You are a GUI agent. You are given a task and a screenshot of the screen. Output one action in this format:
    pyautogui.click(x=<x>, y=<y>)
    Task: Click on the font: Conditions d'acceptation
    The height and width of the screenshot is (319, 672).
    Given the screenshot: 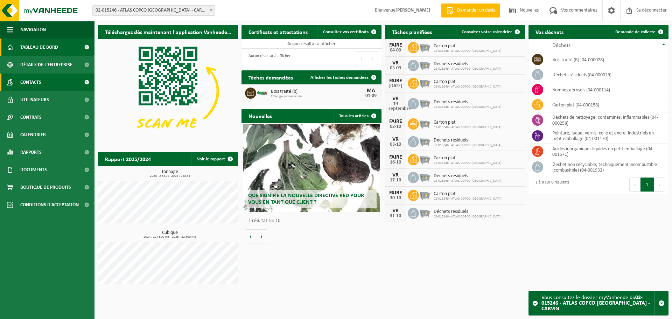 What is the action you would take?
    pyautogui.click(x=49, y=205)
    